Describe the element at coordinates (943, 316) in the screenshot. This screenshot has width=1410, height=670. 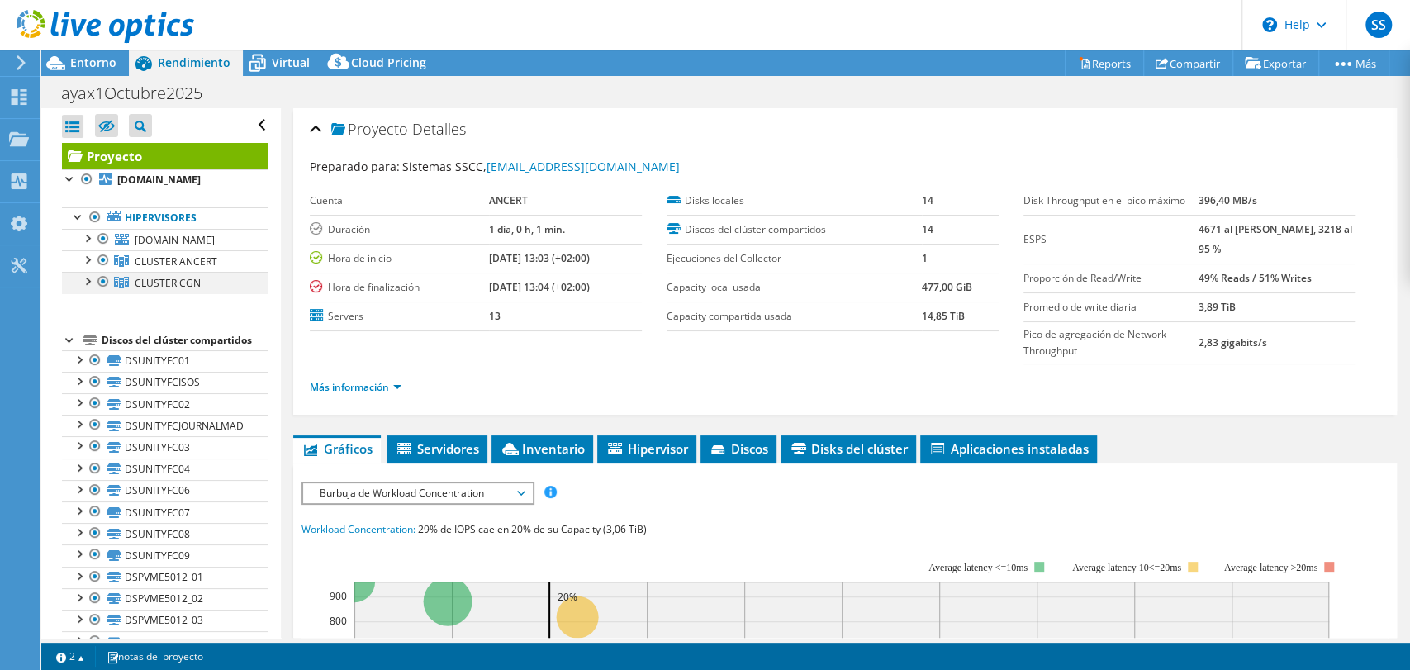
I see `b: 14,85 TiB` at that location.